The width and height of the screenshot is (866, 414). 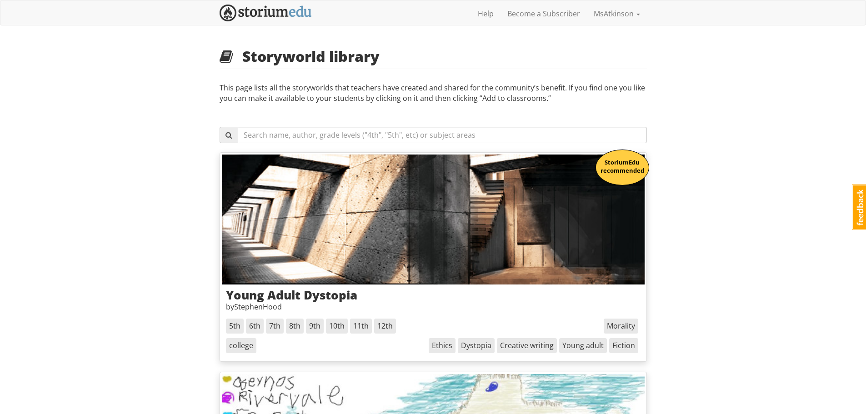 What do you see at coordinates (433, 307) in the screenshot?
I see `p: by StephenHood` at bounding box center [433, 307].